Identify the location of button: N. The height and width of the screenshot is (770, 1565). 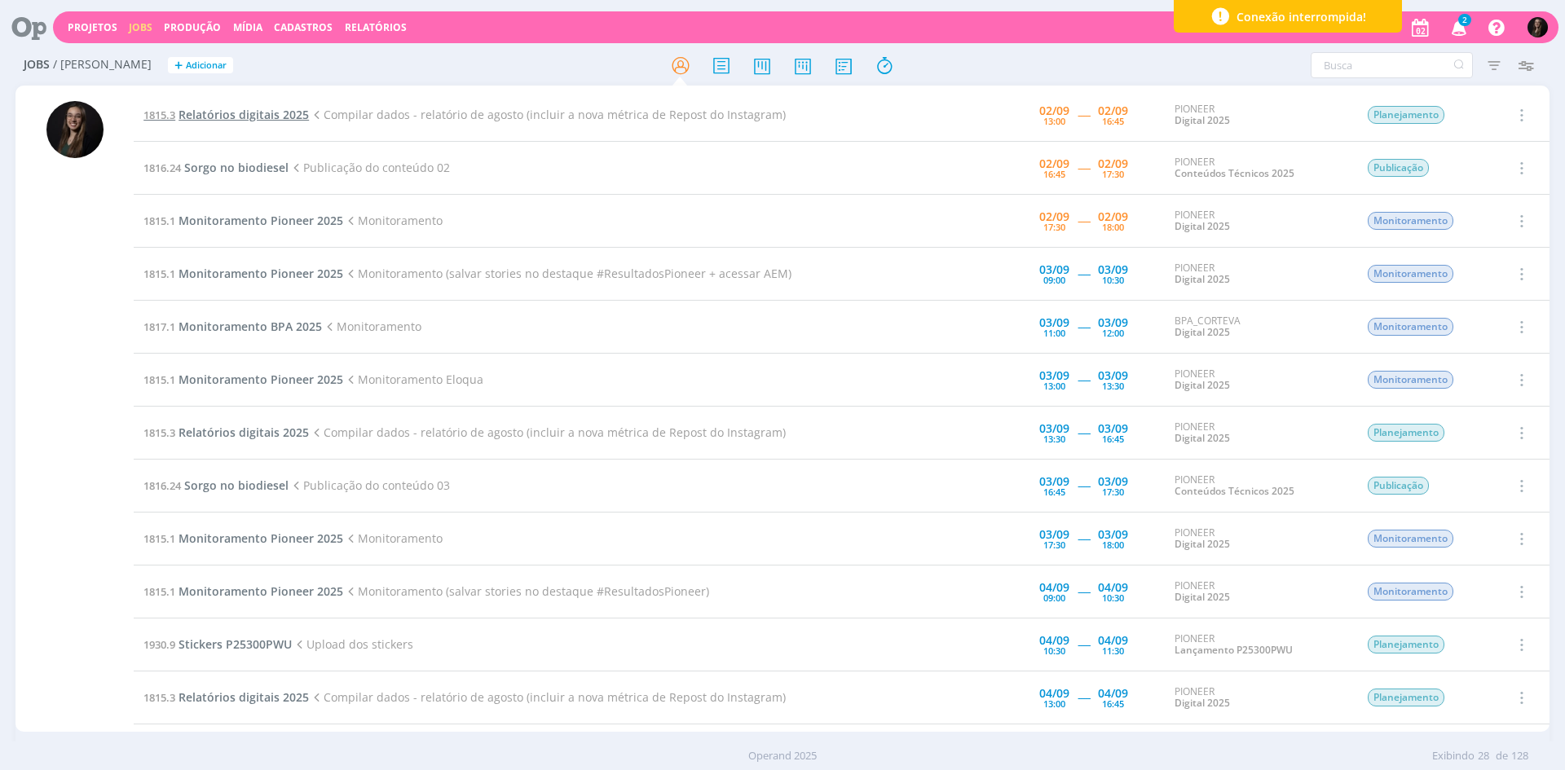
(1538, 27).